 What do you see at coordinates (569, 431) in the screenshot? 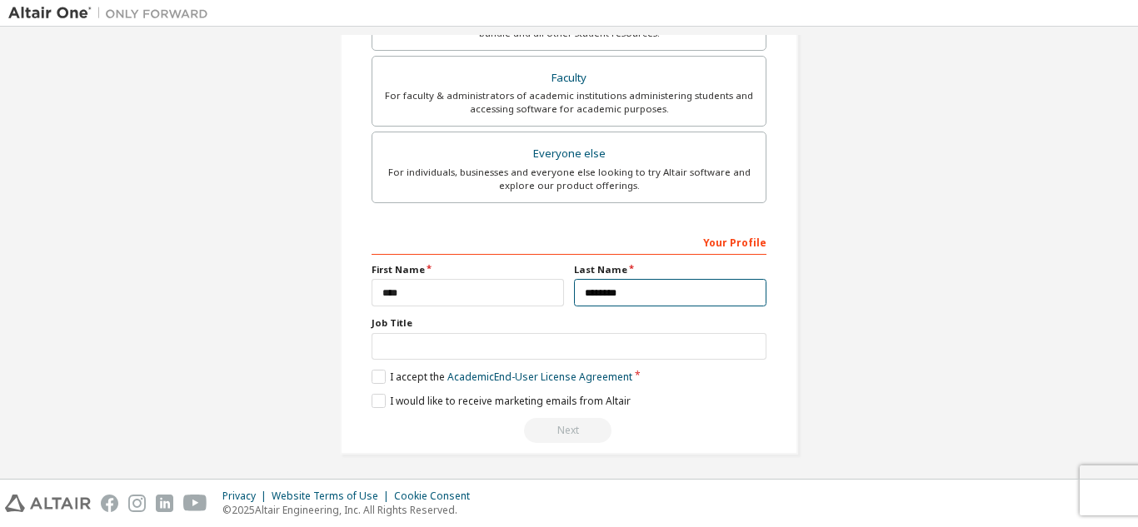
I see `div: Read and acccept EULA to continue` at bounding box center [569, 431].